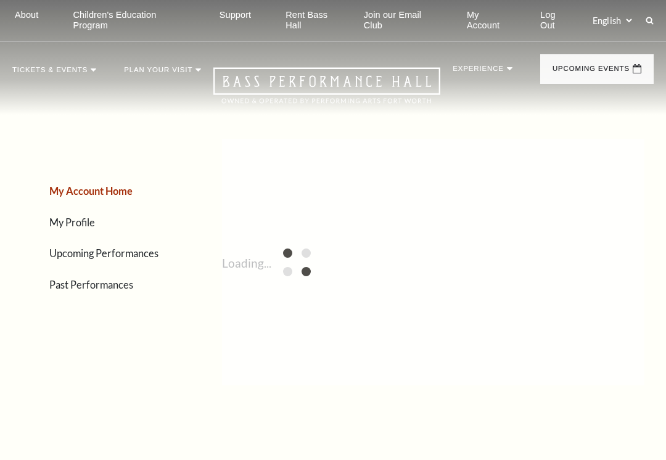  Describe the element at coordinates (91, 191) in the screenshot. I see `a: My Account Home` at that location.